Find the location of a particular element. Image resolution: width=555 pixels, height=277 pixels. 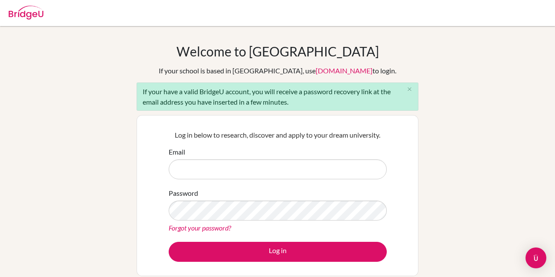

div: Open Intercom Messenger is located at coordinates (536, 258).